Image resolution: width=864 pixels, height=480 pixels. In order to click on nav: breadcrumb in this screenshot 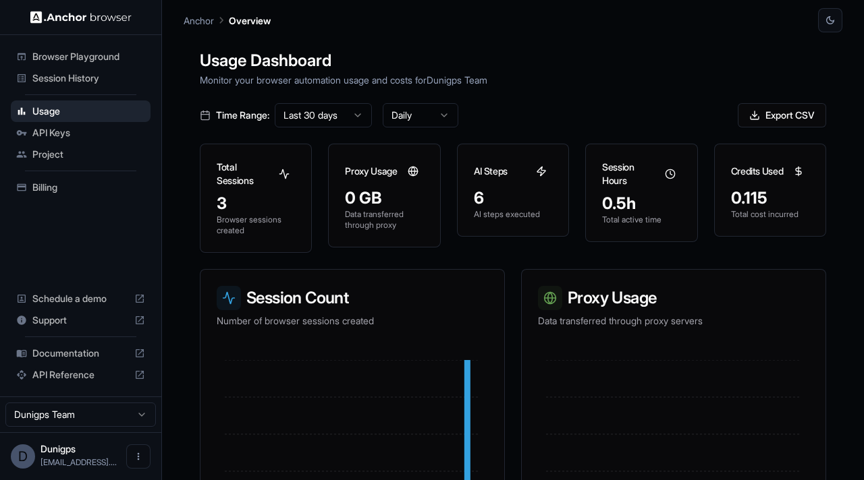, I will do `click(227, 20)`.